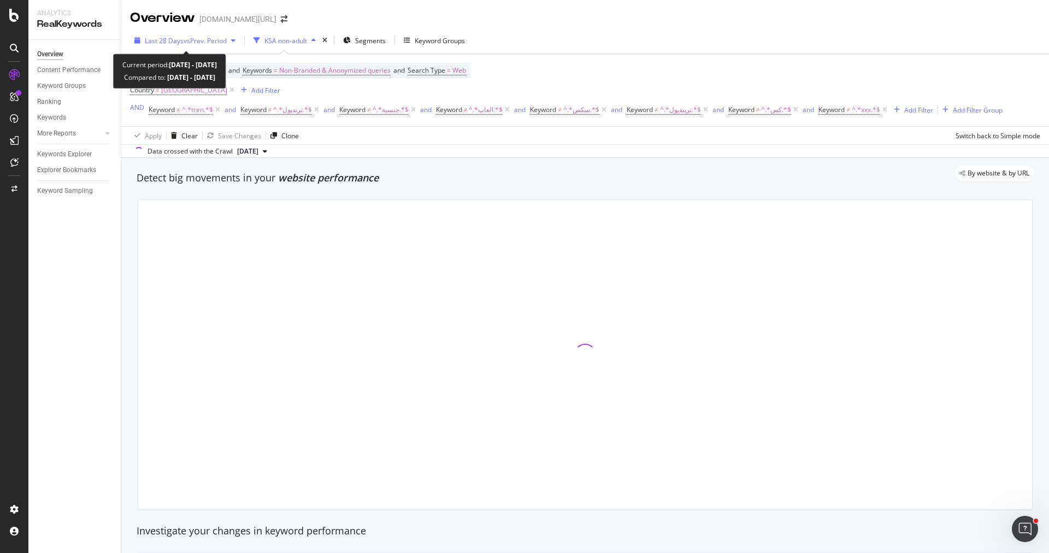 This screenshot has height=553, width=1049. What do you see at coordinates (390, 110) in the screenshot?
I see `span: ^.*جنسية.*$` at bounding box center [390, 110].